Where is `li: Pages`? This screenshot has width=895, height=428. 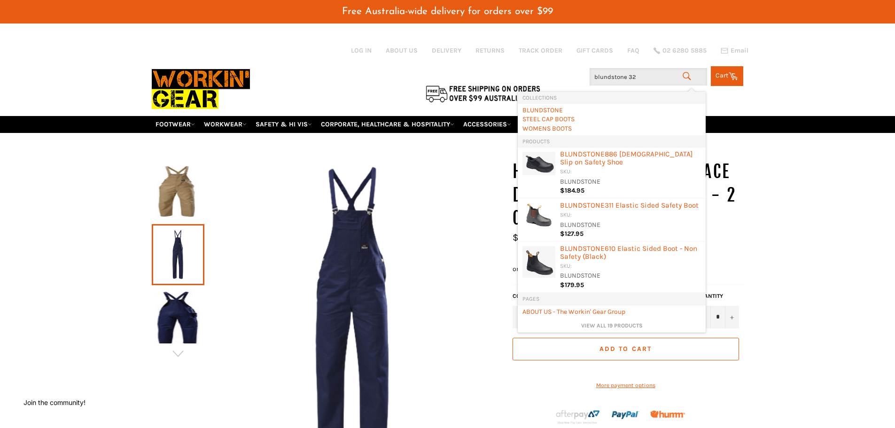 li: Pages is located at coordinates (612, 299).